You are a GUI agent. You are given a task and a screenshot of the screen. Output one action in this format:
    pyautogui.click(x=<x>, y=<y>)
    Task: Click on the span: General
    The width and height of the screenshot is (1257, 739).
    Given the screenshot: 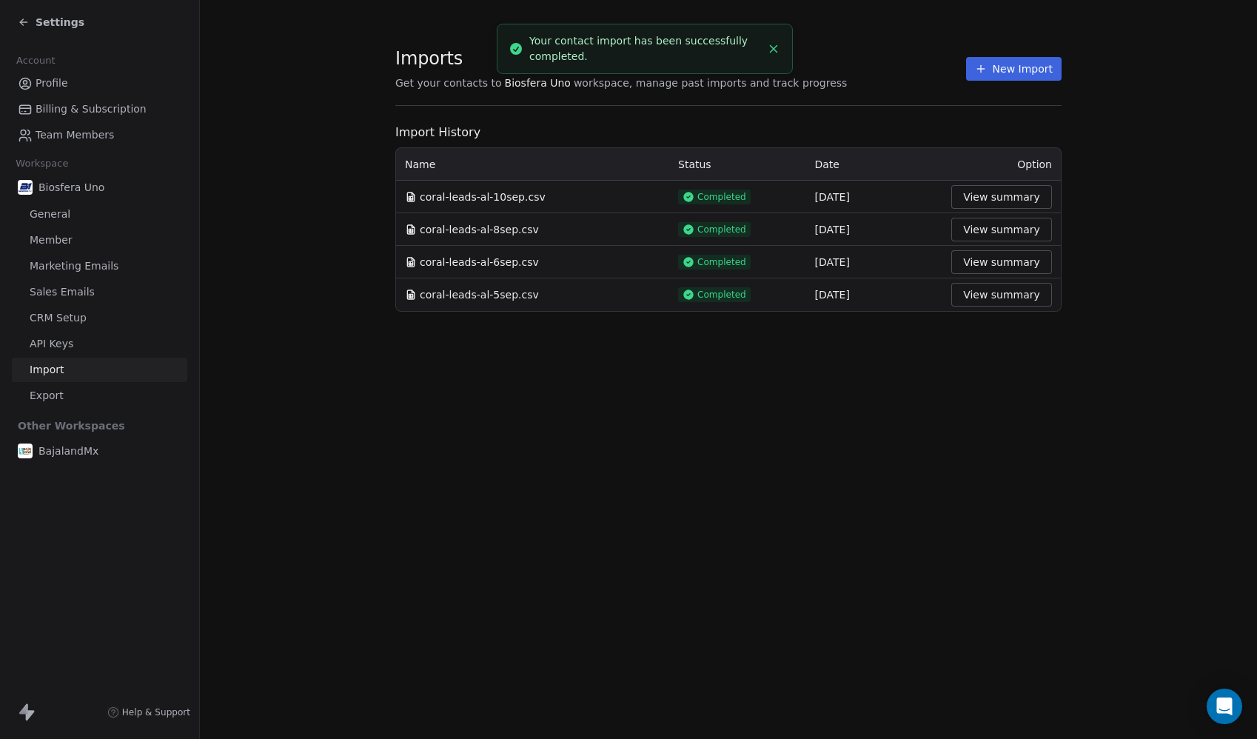 What is the action you would take?
    pyautogui.click(x=50, y=214)
    